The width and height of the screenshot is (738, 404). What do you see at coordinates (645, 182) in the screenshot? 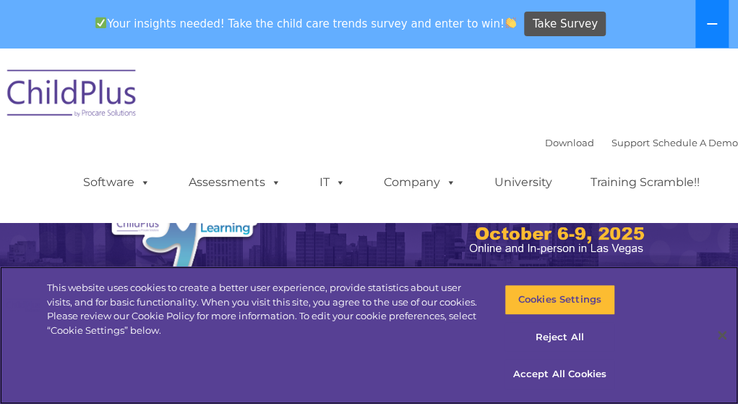
I see `a: Training Scramble!!` at bounding box center [645, 182].